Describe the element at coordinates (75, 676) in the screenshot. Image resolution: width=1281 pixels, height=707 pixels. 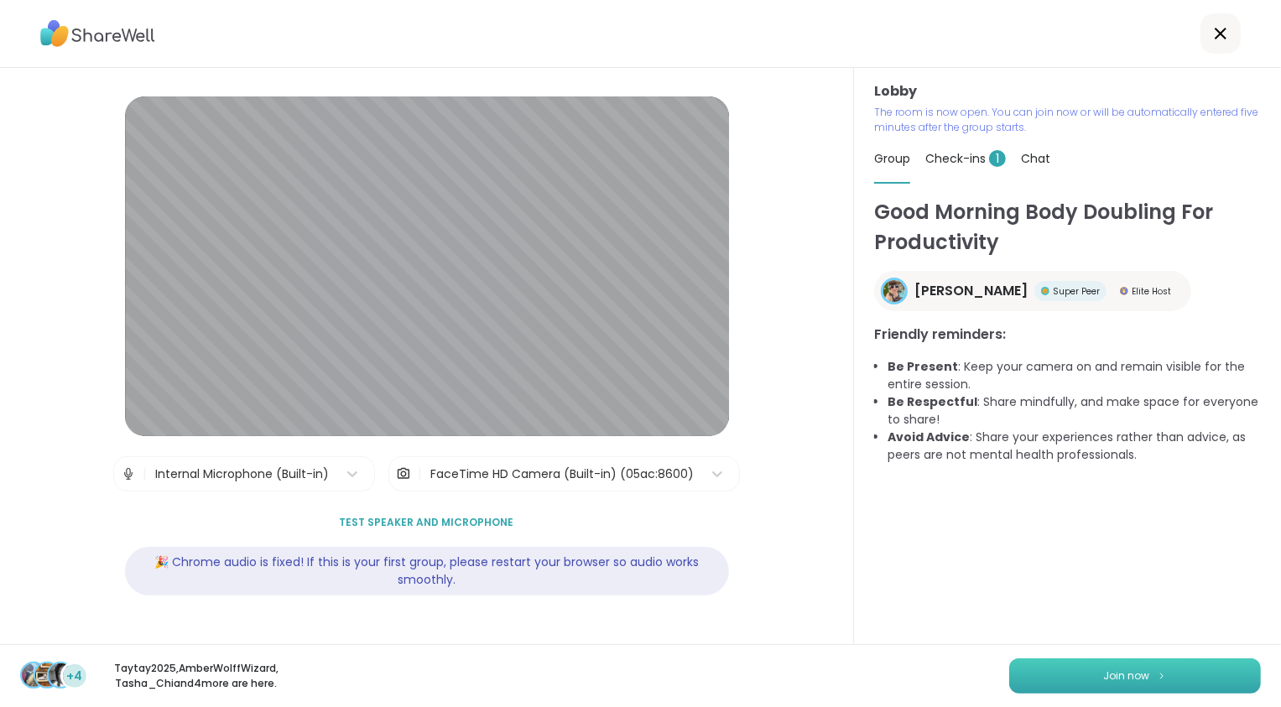
I see `span: +4` at that location.